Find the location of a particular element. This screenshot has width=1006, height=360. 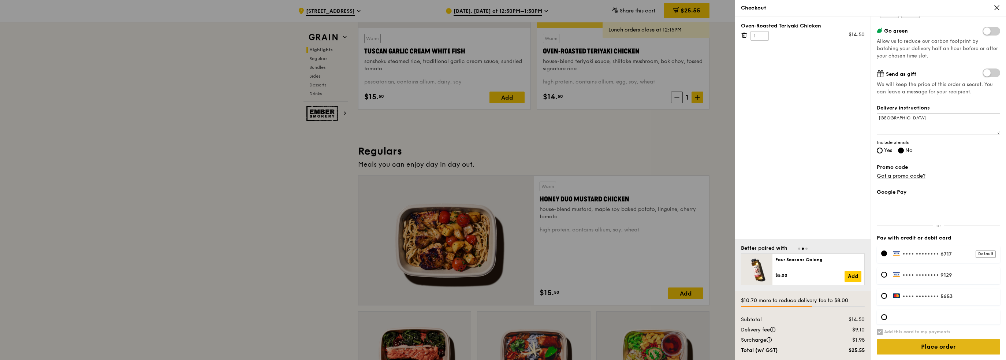

div: $10.70 more to reduce delivery fee to $8.00 is located at coordinates (803, 301).